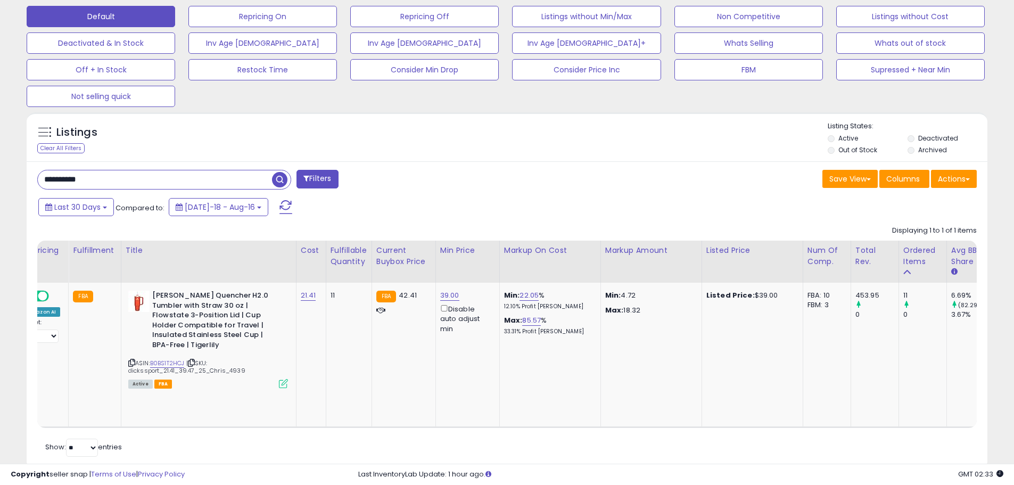 This screenshot has width=1014, height=485. Describe the element at coordinates (349, 256) in the screenshot. I see `div: Fulfillable Quantity` at that location.